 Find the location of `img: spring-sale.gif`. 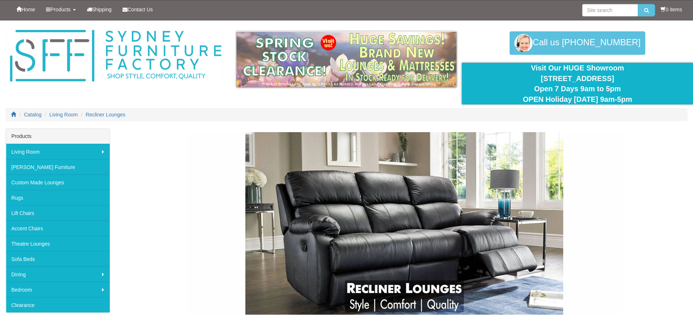

img: spring-sale.gif is located at coordinates (347, 59).